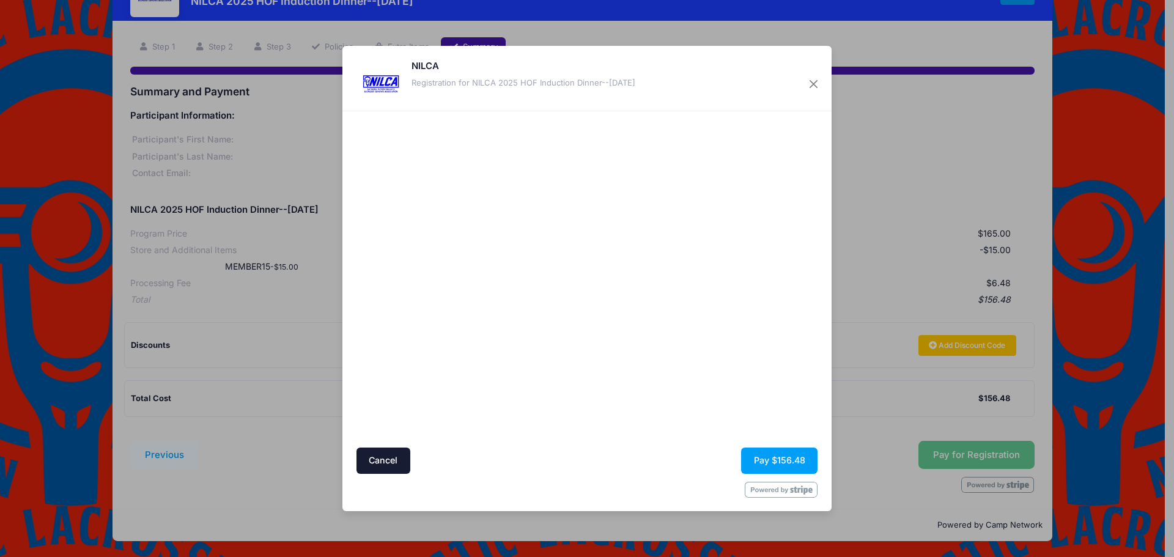  I want to click on h5: NILCA, so click(524, 66).